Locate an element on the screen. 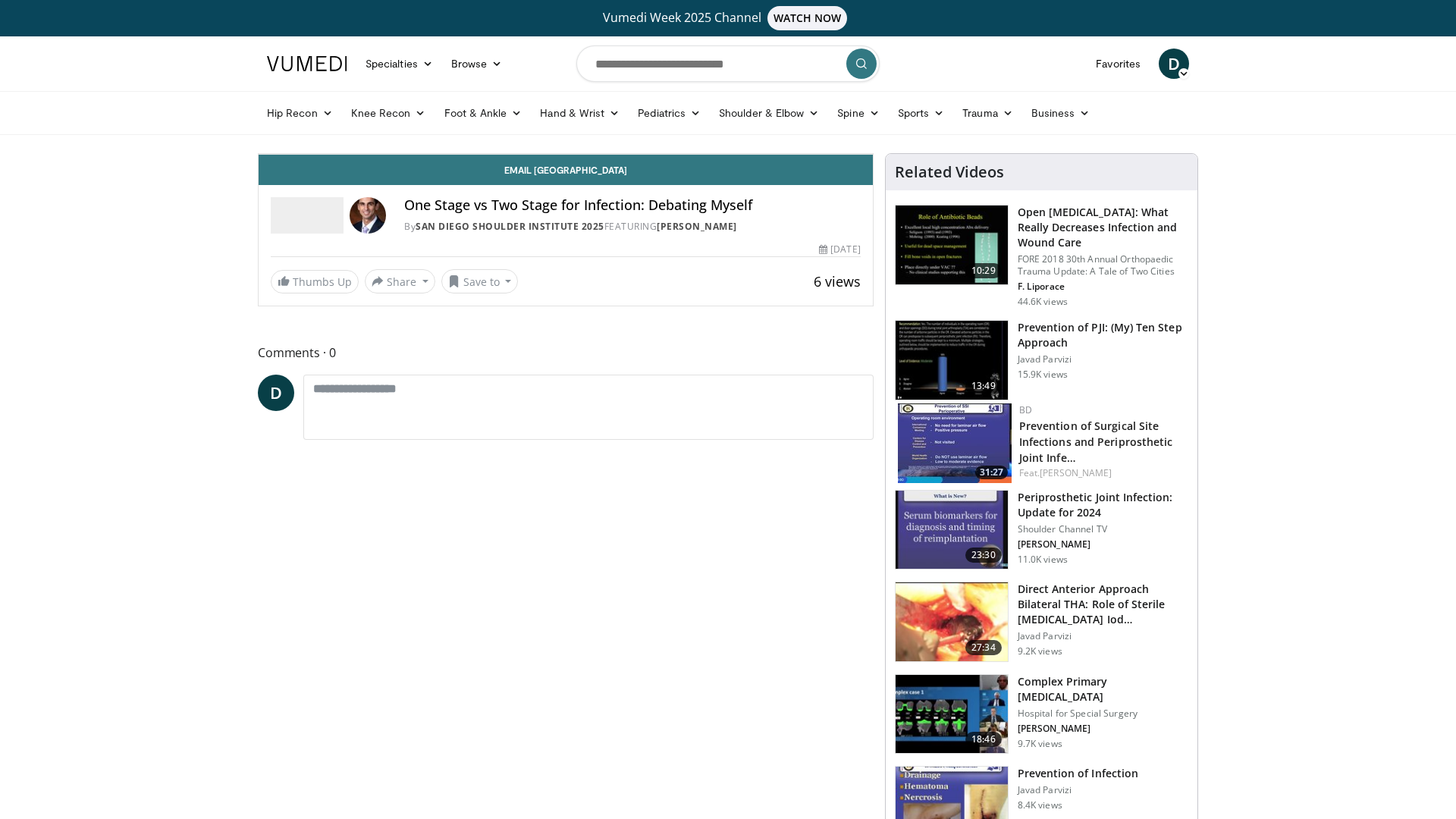  a: Browse is located at coordinates (477, 64).